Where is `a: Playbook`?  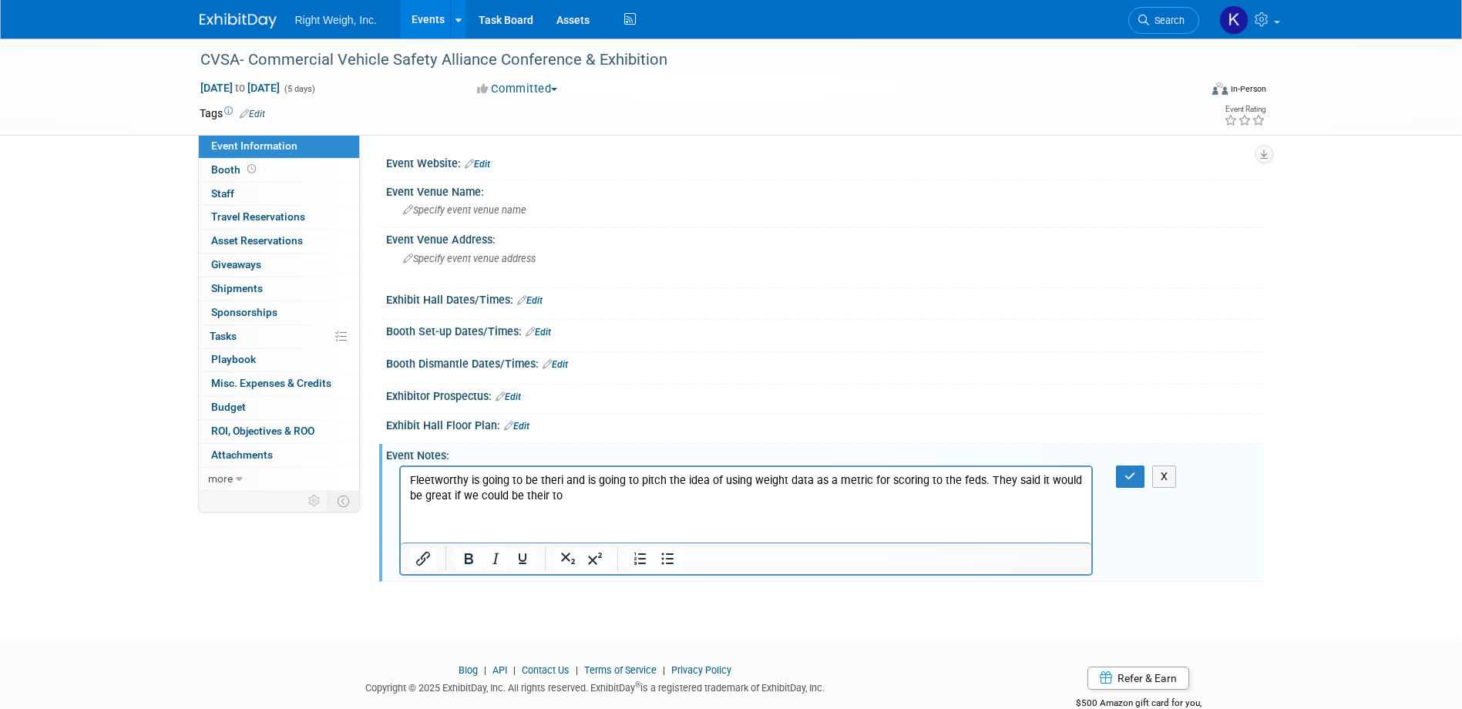
a: Playbook is located at coordinates (279, 360).